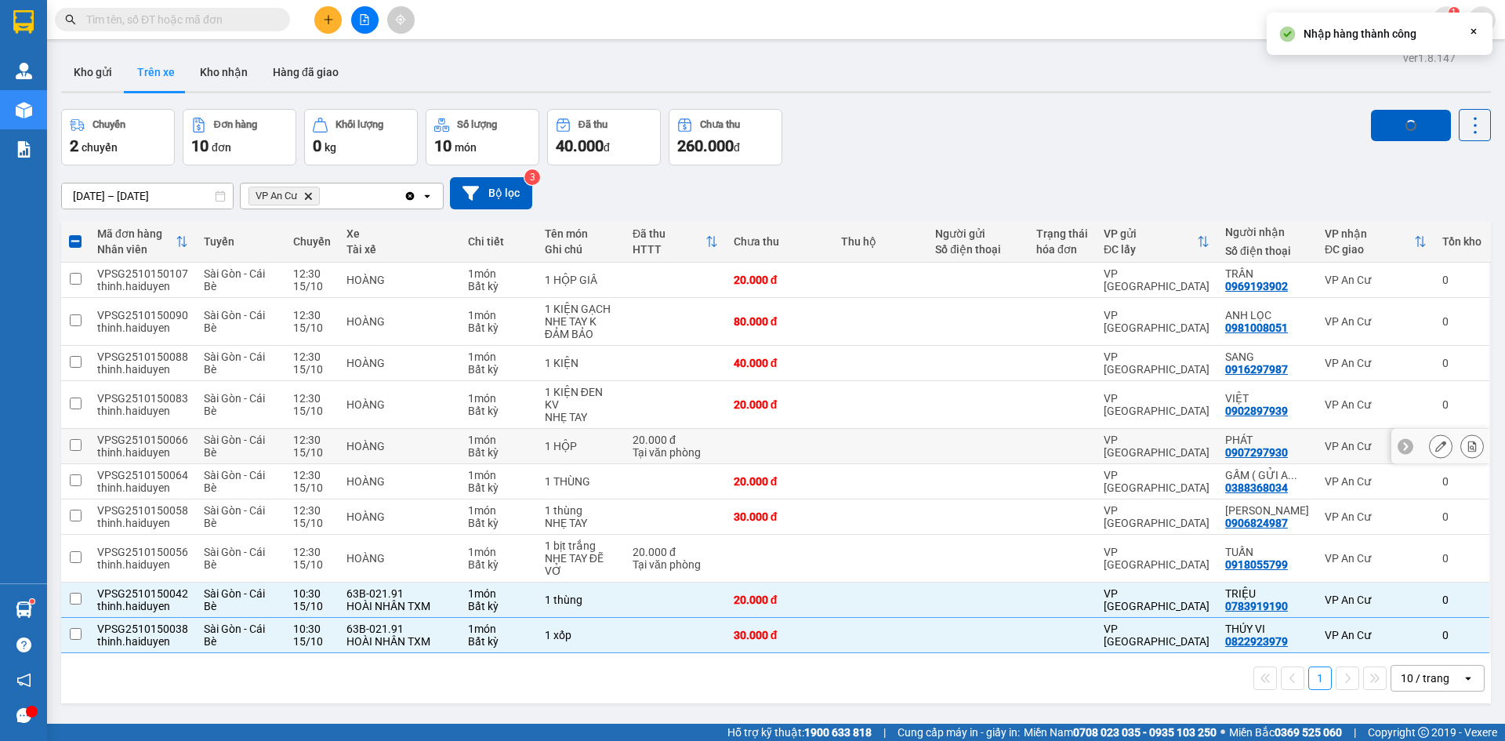 This screenshot has width=1505, height=741. I want to click on div: 0907297930, so click(1257, 452).